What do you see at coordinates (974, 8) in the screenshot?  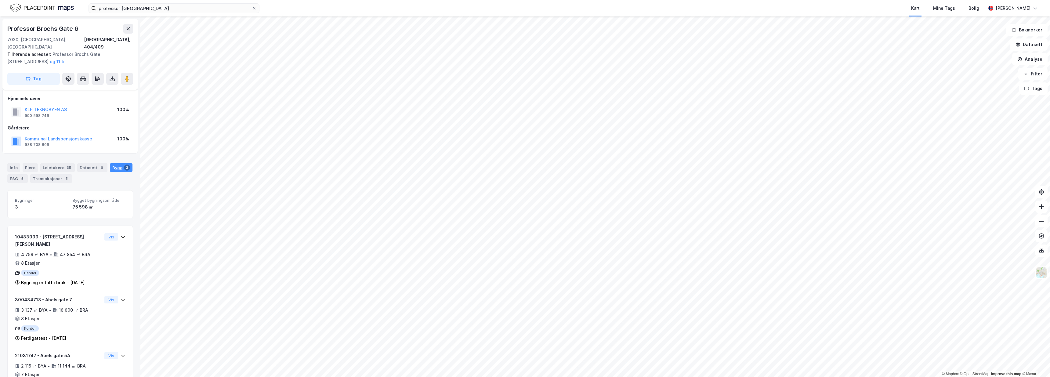 I see `div: Bolig` at bounding box center [974, 8].